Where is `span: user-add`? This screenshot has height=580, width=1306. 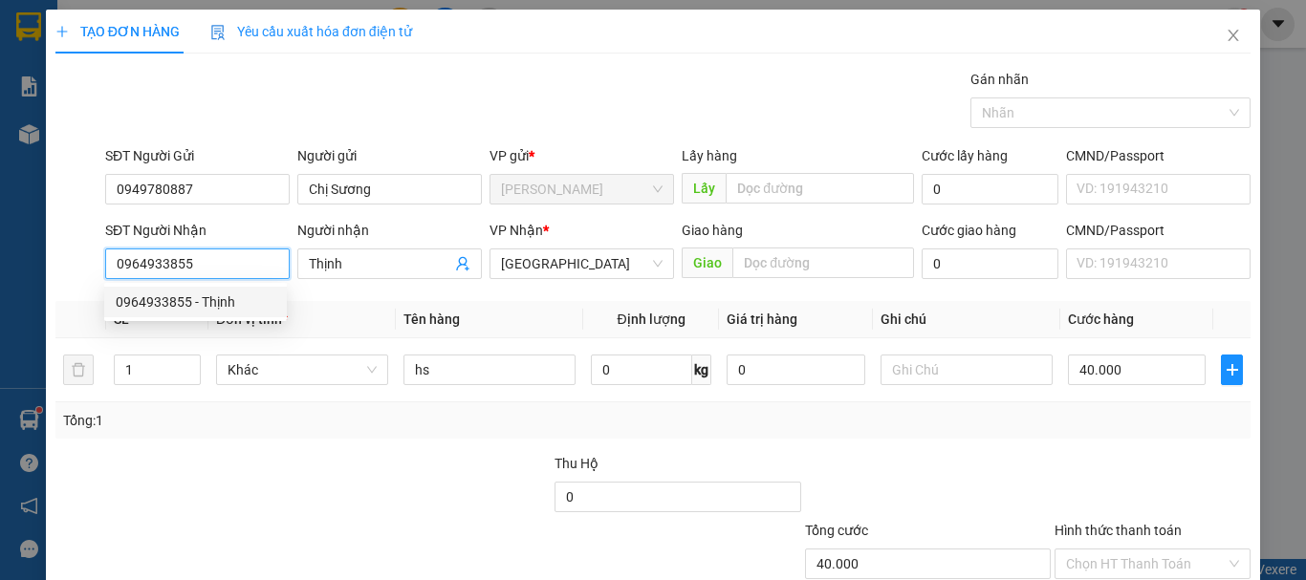
span: user-add is located at coordinates (463, 264).